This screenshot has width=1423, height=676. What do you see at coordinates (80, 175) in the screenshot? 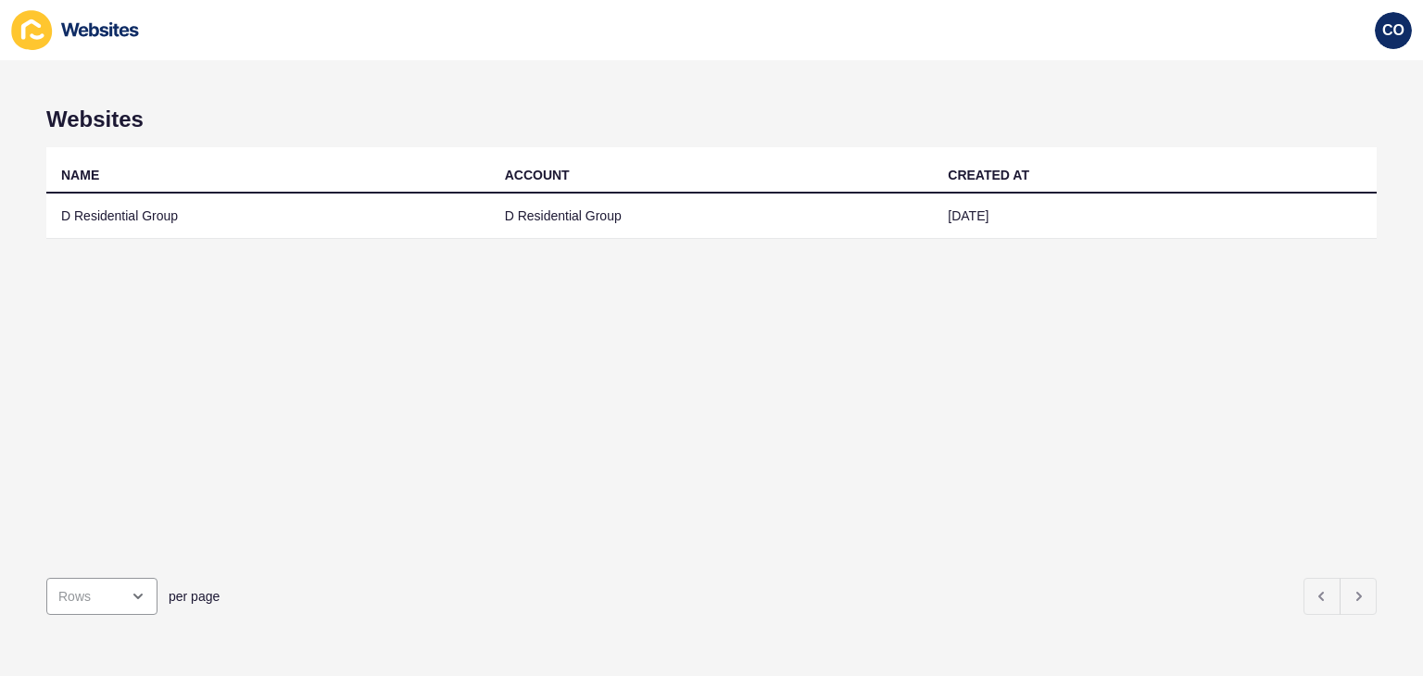
I see `div: NAME` at bounding box center [80, 175].